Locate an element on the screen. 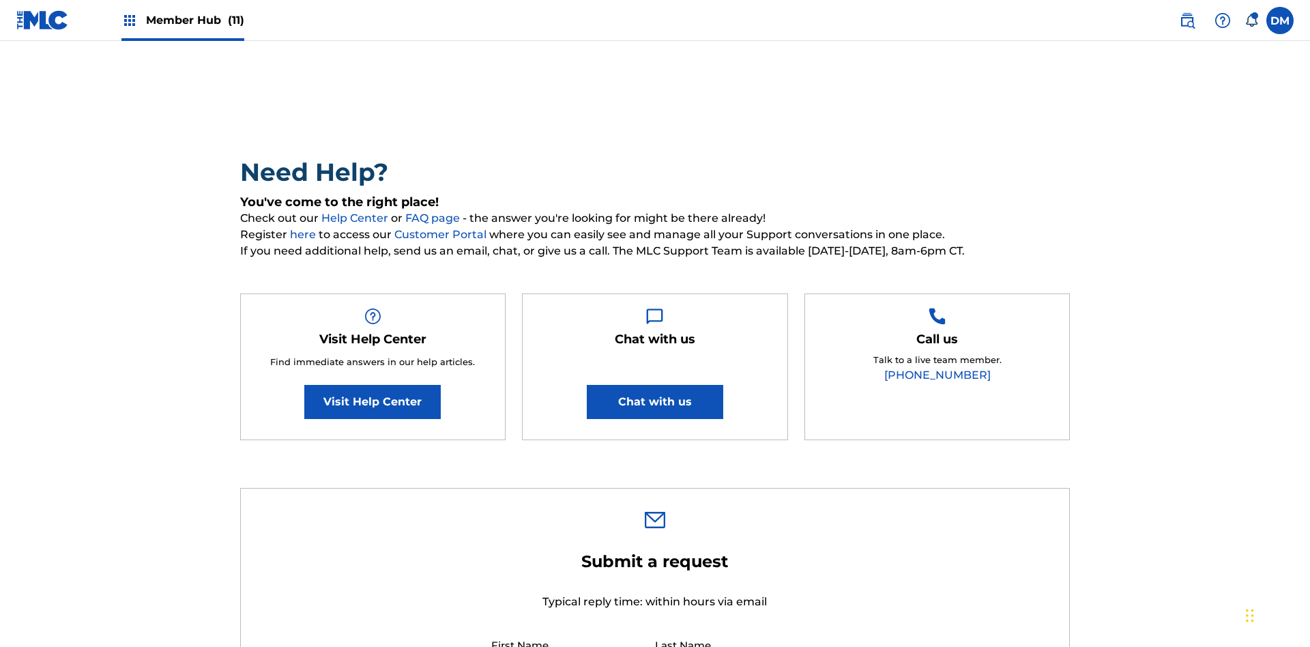  h2: Need Help? is located at coordinates (655, 172).